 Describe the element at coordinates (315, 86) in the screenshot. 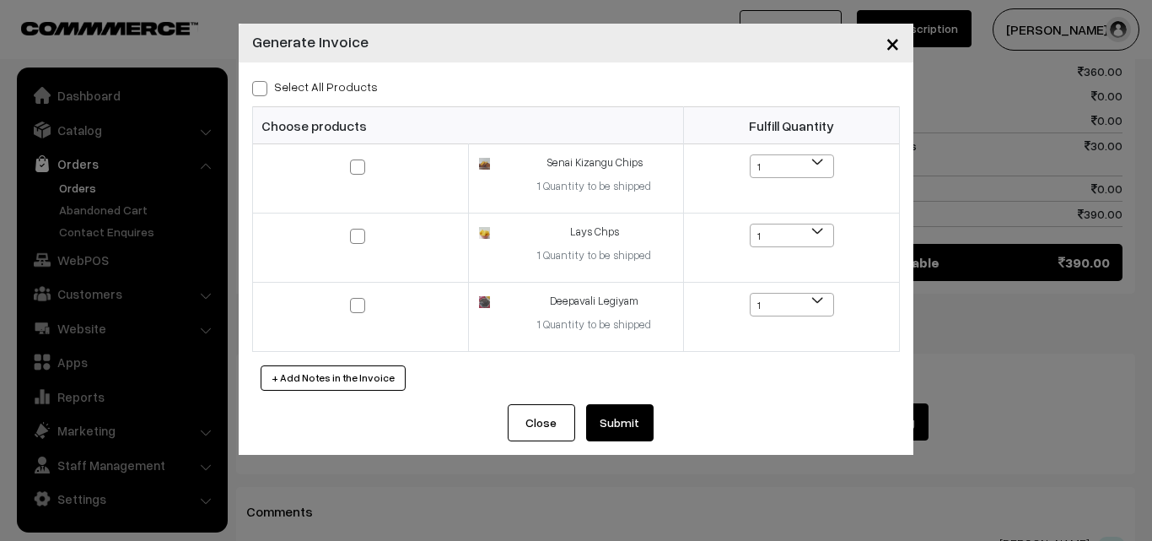

I see `label: Select all Products` at that location.